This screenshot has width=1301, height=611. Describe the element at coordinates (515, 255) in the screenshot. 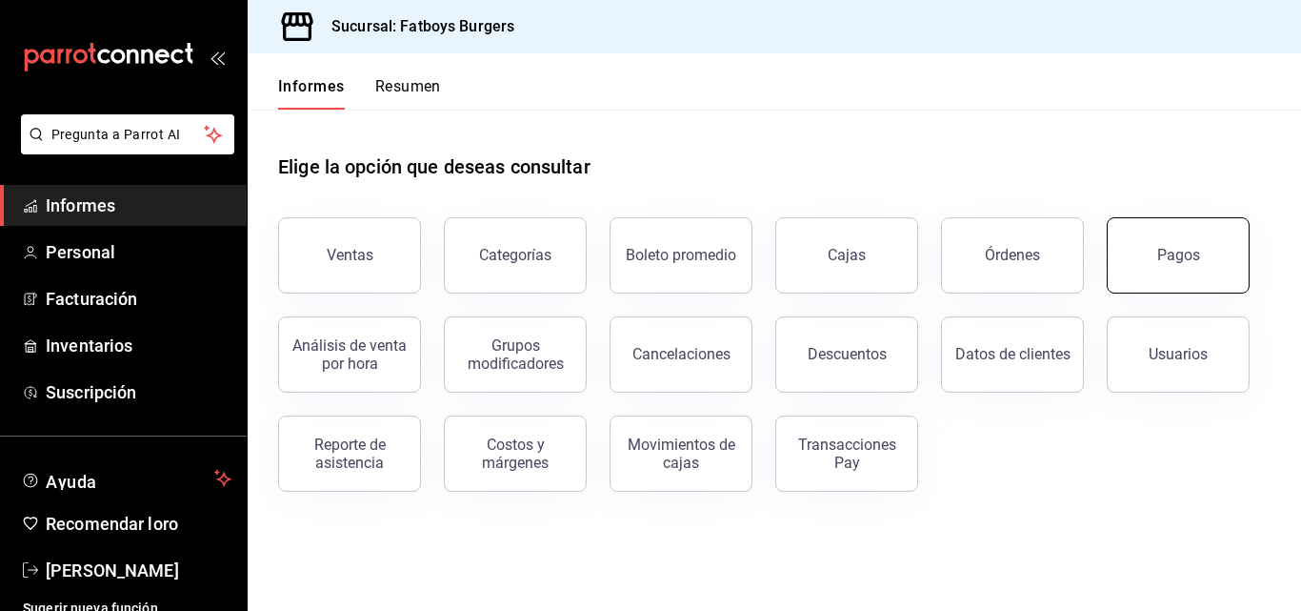

I see `button: Categorías` at that location.